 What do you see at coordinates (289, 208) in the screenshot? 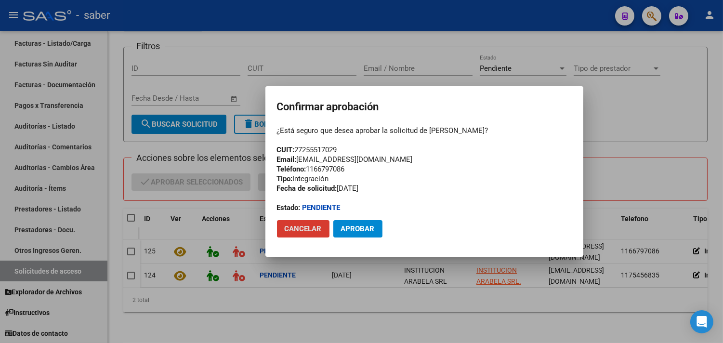
I see `strong: Estado:` at bounding box center [289, 208].